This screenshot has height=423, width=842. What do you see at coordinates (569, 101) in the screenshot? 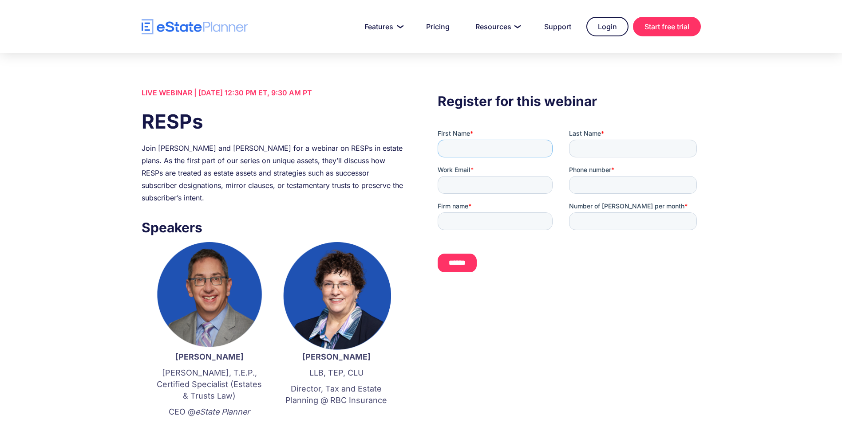
I see `h3: Register for this webinar` at bounding box center [569, 101].